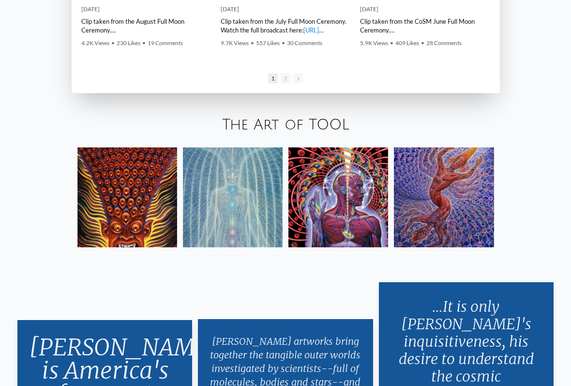  Describe the element at coordinates (273, 78) in the screenshot. I see `span: Go to slide 1` at that location.